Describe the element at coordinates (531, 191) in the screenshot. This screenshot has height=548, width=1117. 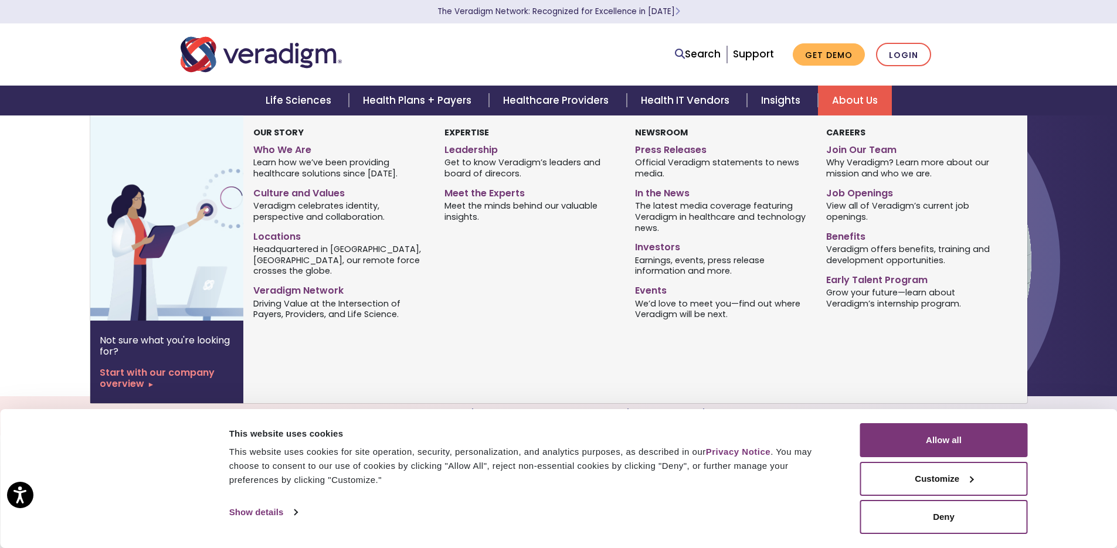
I see `a: Meet the Experts` at that location.